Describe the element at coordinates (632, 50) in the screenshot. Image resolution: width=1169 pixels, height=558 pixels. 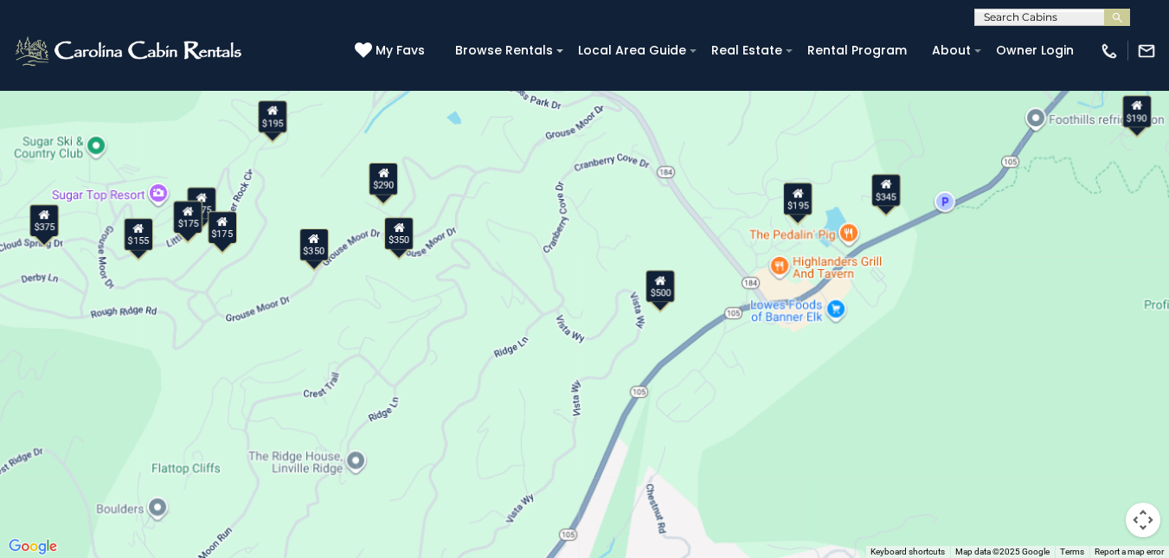
I see `a: Local Area Guide` at that location.